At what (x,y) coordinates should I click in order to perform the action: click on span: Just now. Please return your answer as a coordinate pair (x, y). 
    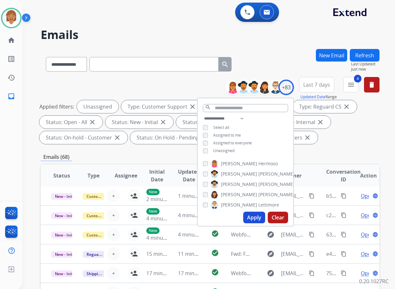
    Looking at the image, I should click on (365, 69).